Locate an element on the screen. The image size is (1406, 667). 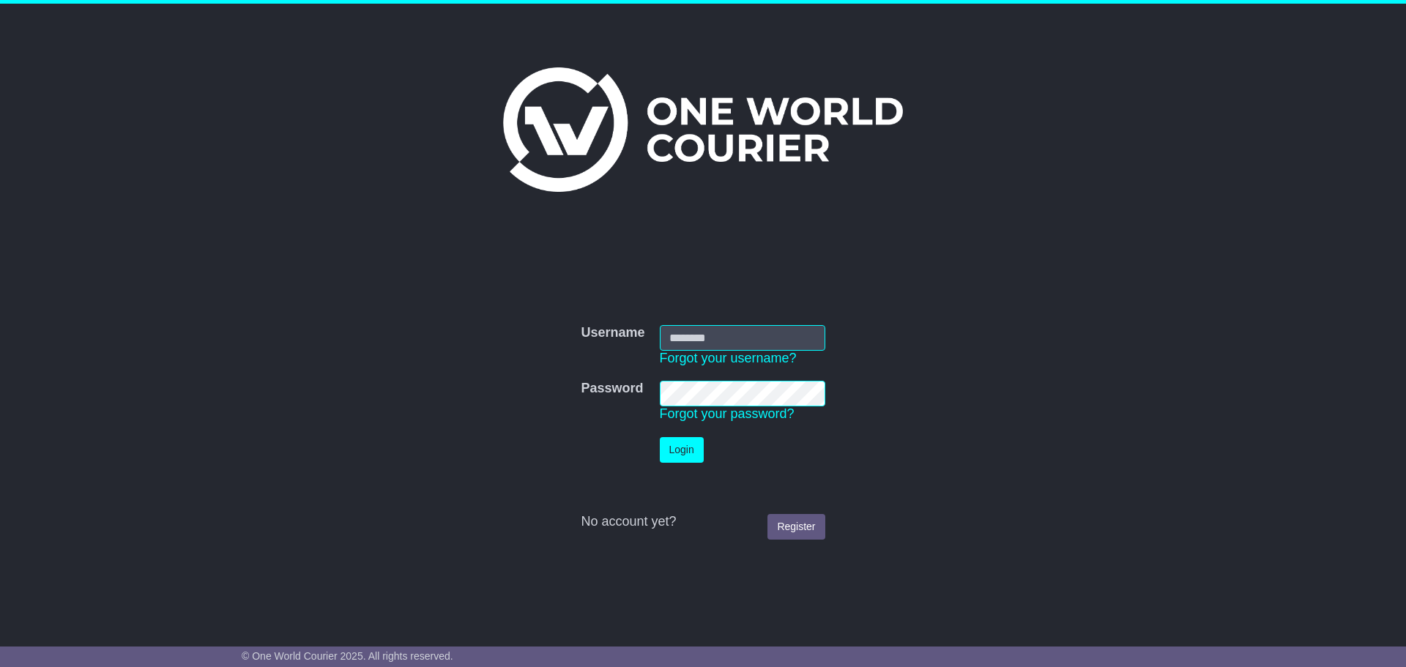
a: Forgot your password? is located at coordinates (727, 414).